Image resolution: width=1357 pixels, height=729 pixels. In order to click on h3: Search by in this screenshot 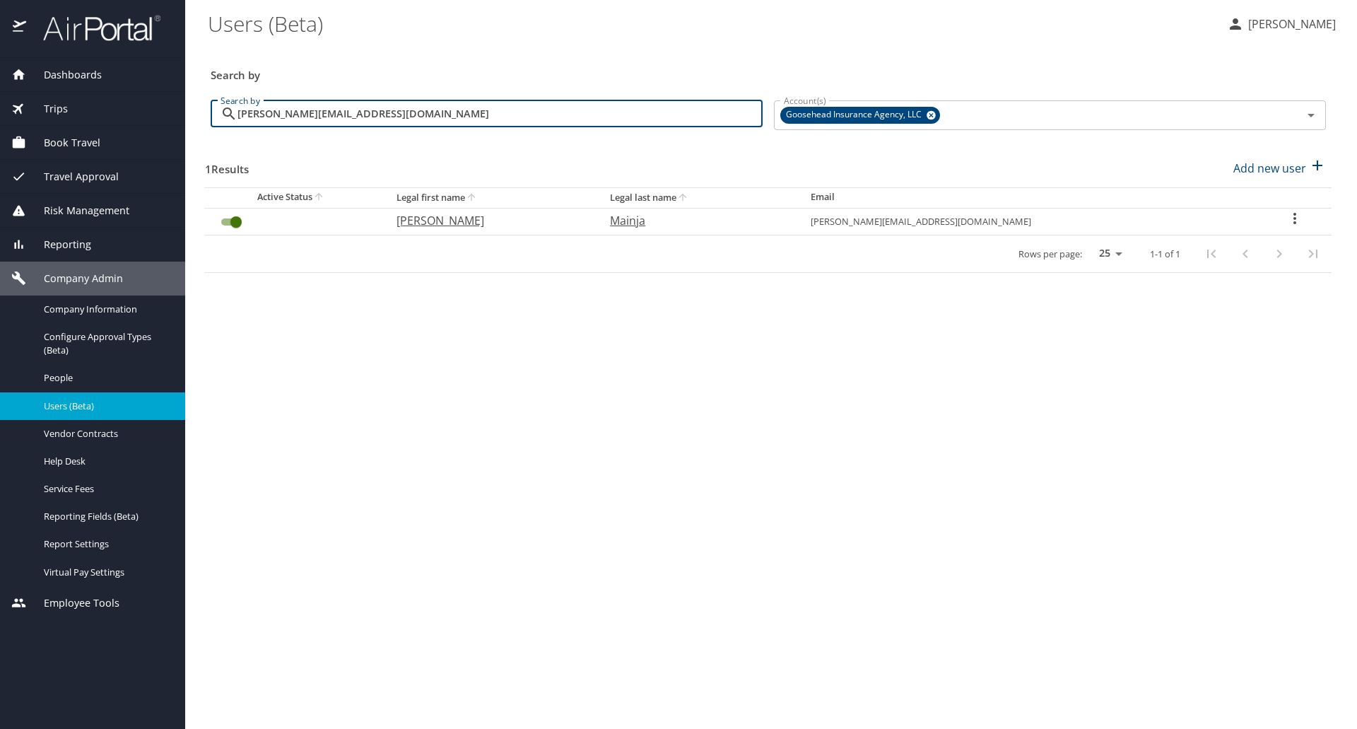, I will do `click(768, 71)`.